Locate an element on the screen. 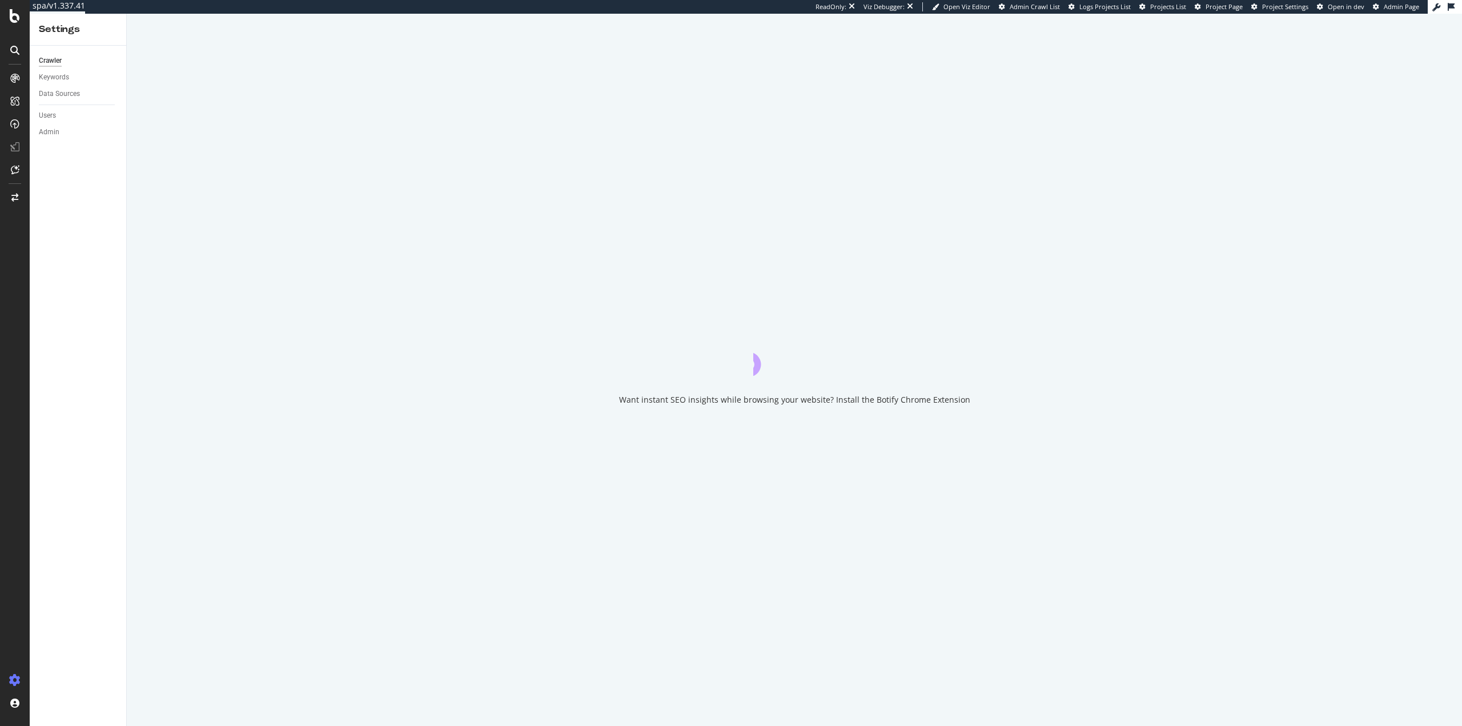 Image resolution: width=1462 pixels, height=726 pixels. div: Crawler is located at coordinates (50, 61).